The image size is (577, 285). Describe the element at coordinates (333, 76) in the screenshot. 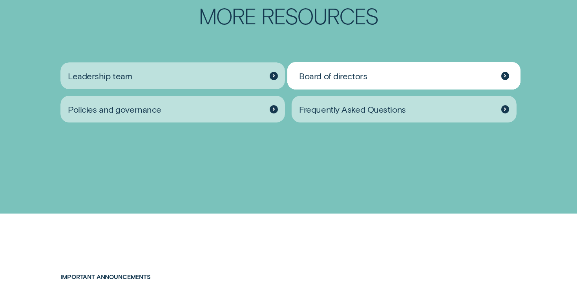

I see `span: Board of directors` at that location.